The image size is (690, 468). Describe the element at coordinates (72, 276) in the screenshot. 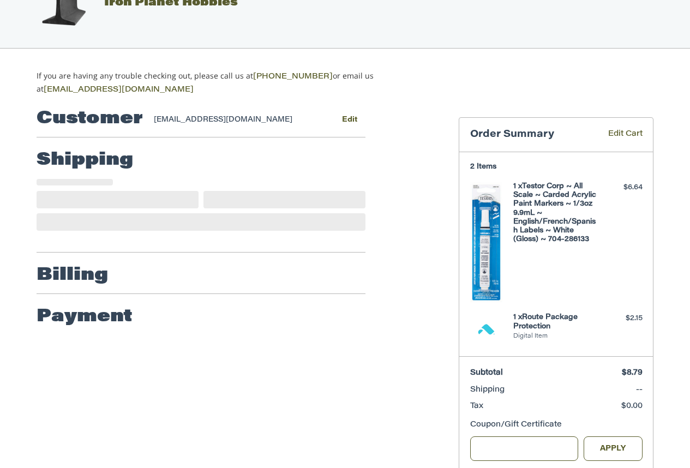

I see `h2: Billing` at that location.